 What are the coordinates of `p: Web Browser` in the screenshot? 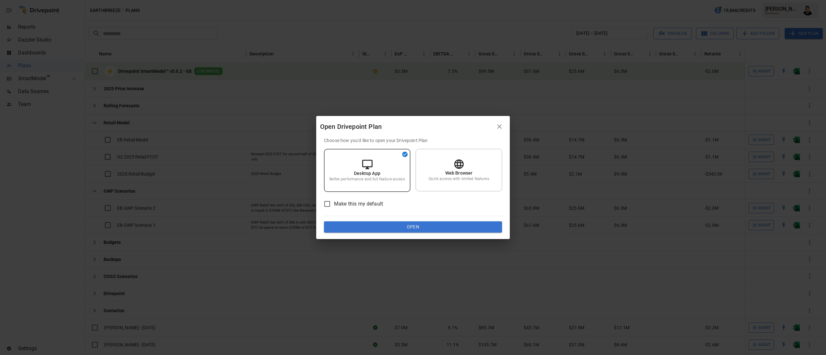 It's located at (459, 173).